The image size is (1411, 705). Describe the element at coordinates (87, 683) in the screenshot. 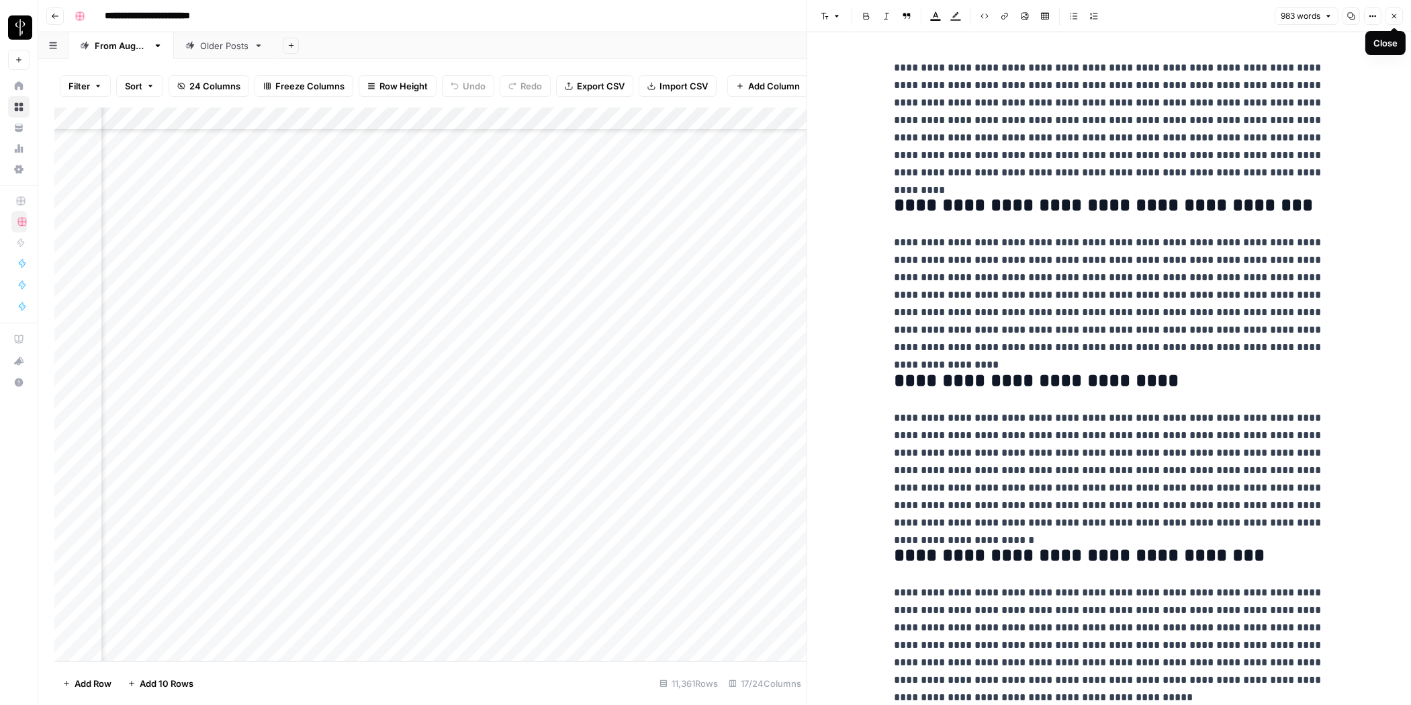

I see `button: Add Row` at that location.